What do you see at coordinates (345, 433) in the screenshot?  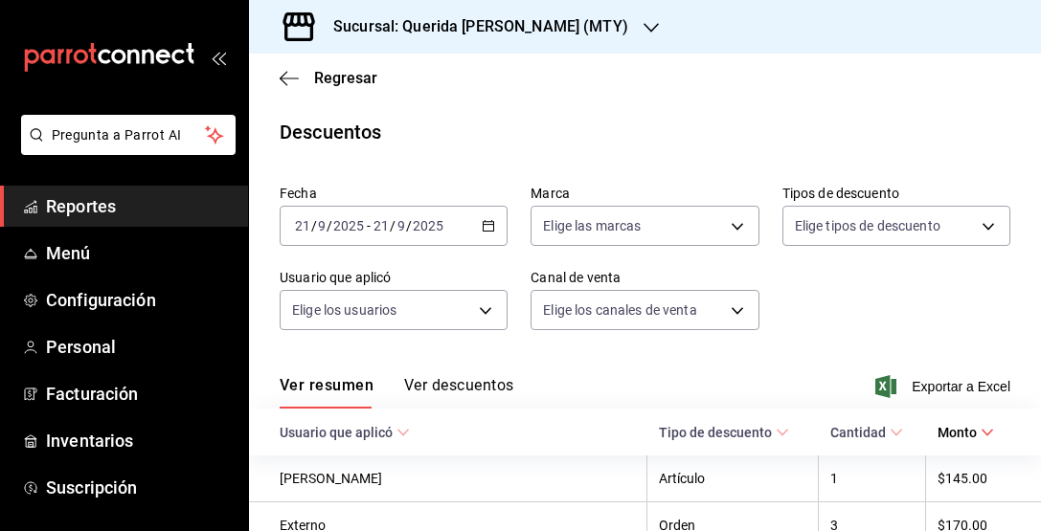 I see `span: Usuario que aplicó` at bounding box center [345, 433].